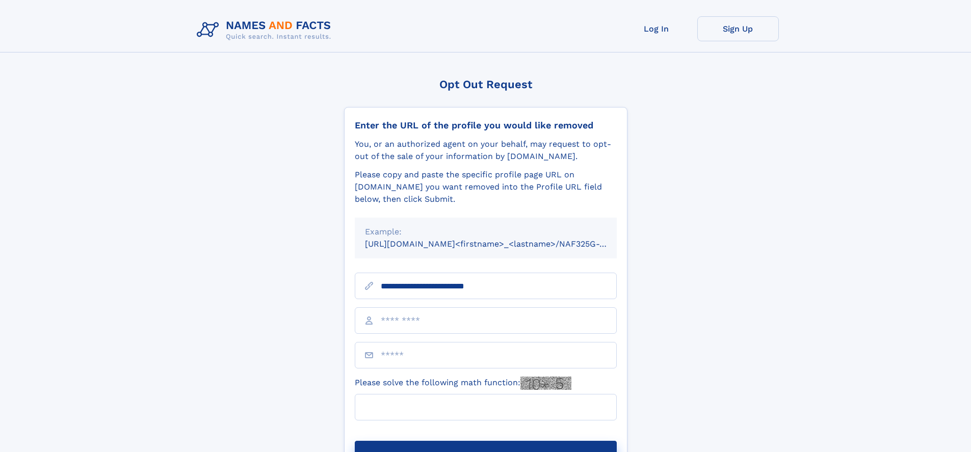  What do you see at coordinates (657, 29) in the screenshot?
I see `a: Log In` at bounding box center [657, 29].